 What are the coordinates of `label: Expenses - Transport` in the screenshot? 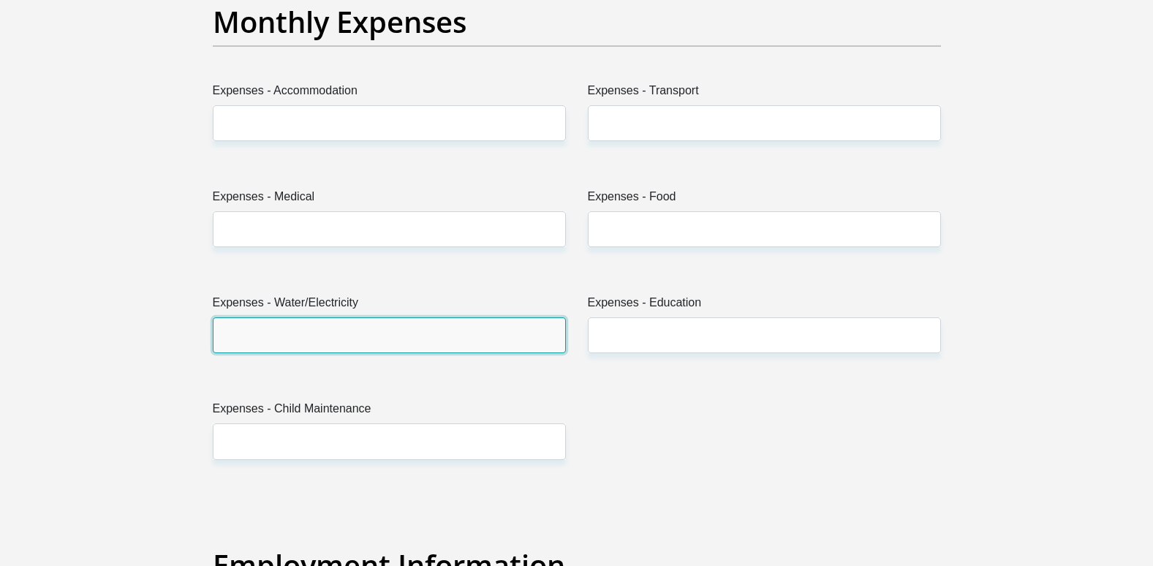 It's located at (764, 94).